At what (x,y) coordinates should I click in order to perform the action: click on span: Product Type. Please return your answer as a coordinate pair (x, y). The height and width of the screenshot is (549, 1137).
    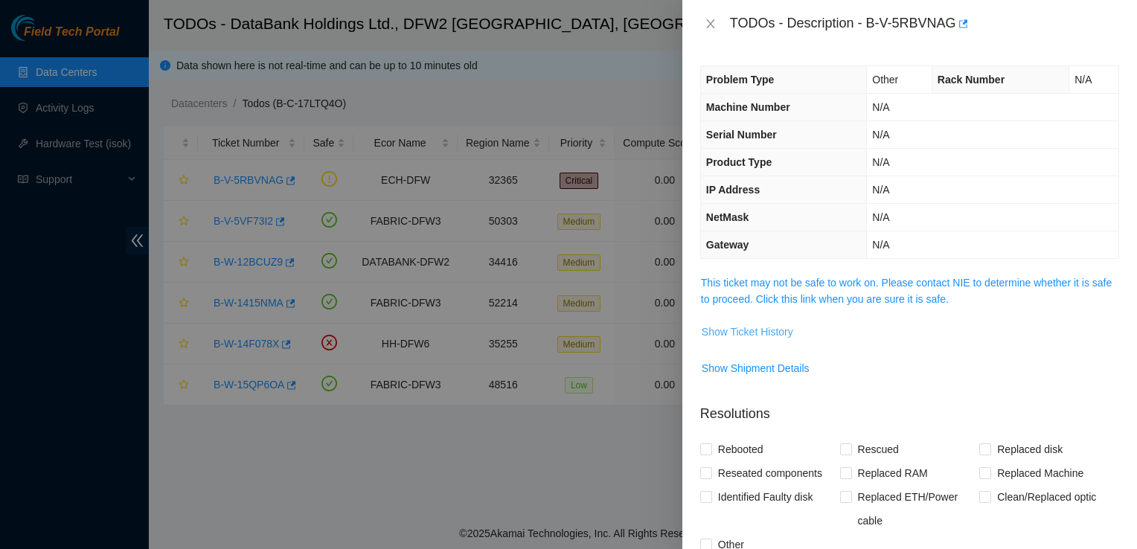
    Looking at the image, I should click on (739, 162).